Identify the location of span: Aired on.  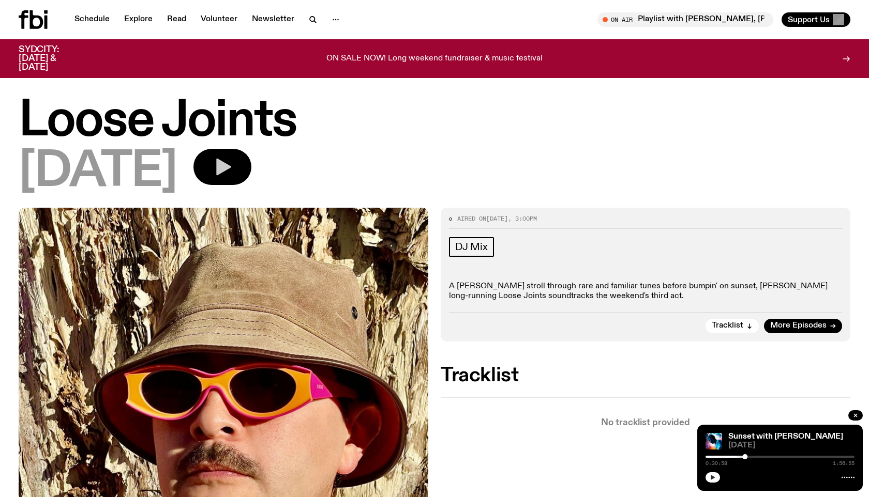
(472, 219).